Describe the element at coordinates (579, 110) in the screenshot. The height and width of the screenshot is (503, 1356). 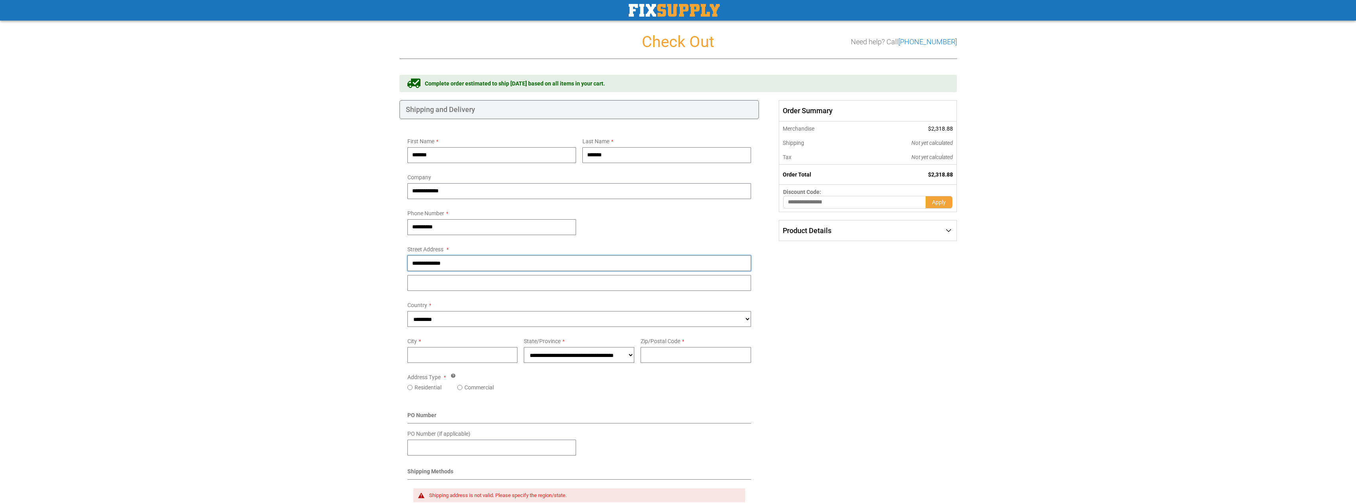
I see `div: Shipping and Delivery` at that location.